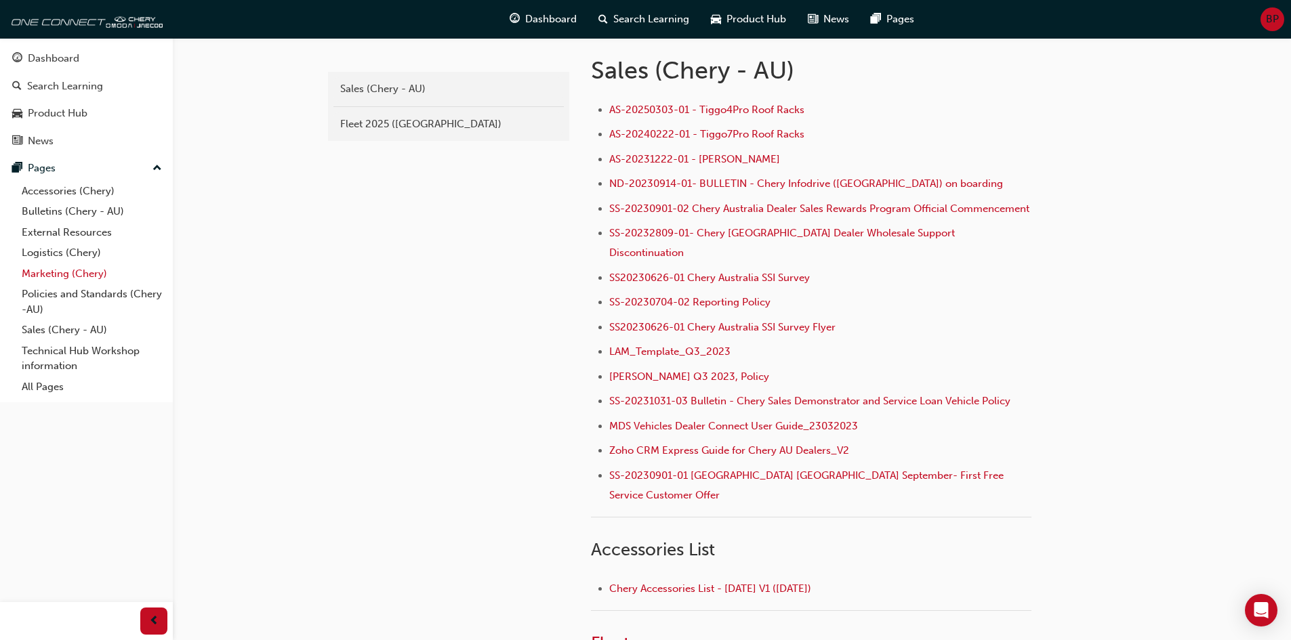 This screenshot has height=640, width=1291. What do you see at coordinates (86, 113) in the screenshot?
I see `a: Product Hub` at bounding box center [86, 113].